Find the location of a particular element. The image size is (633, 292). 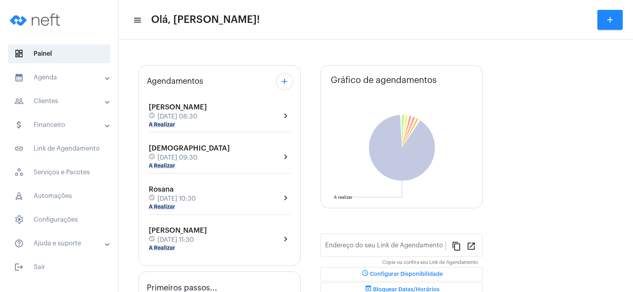

mat-expansion-panel-header: sidenav iconAjuda e suporte is located at coordinates (61, 244).